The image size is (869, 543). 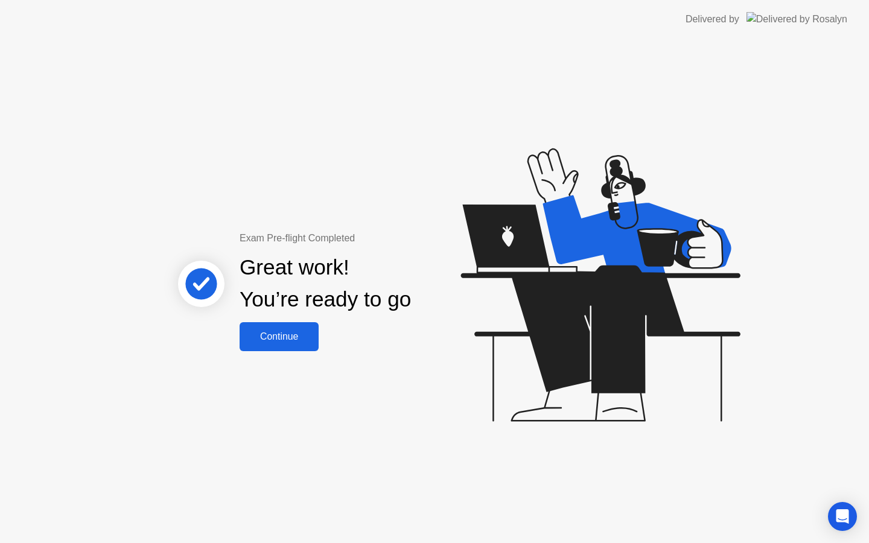 I want to click on div: Delivered by, so click(x=712, y=19).